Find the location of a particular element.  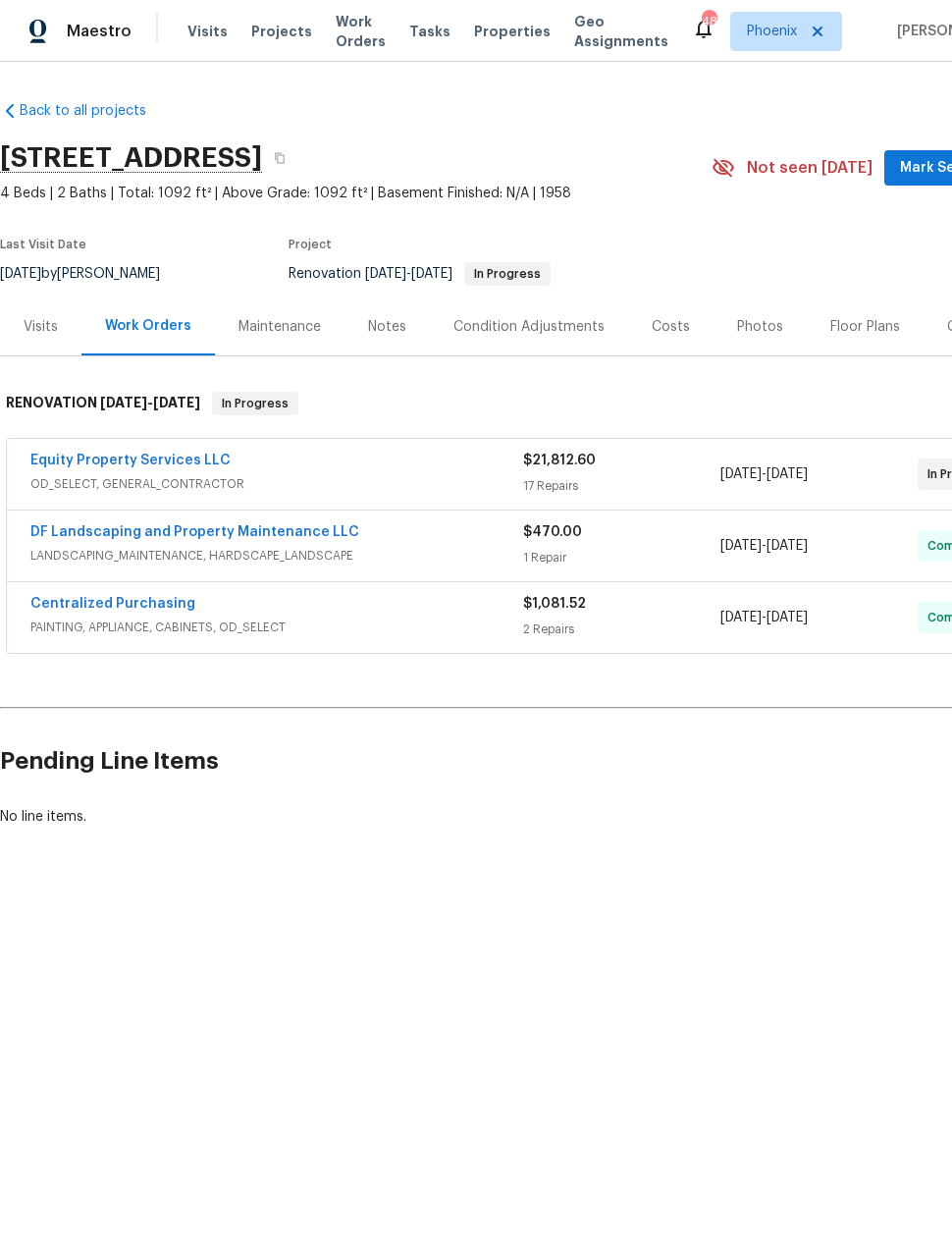

div: Visits is located at coordinates (40, 327).